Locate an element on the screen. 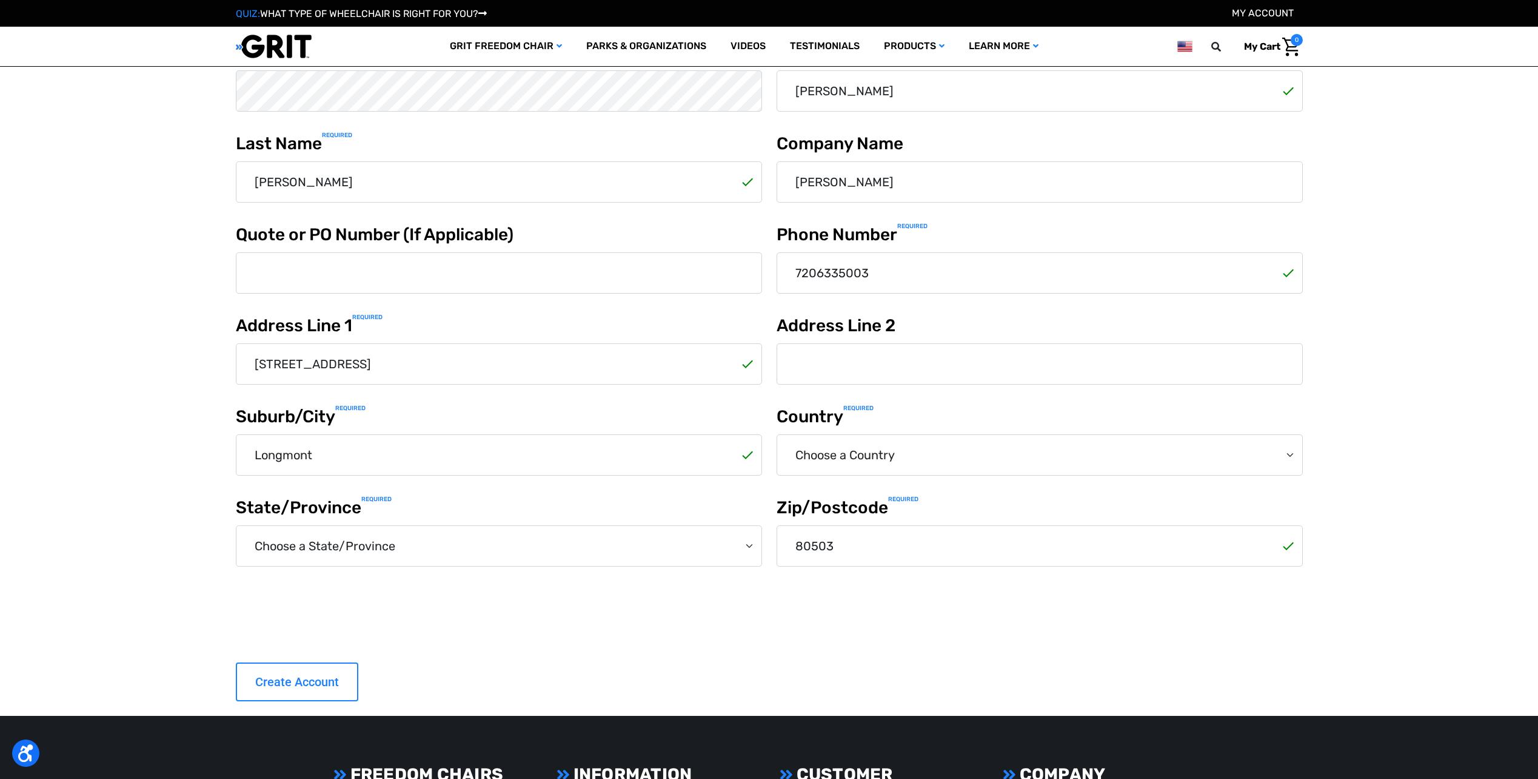 The height and width of the screenshot is (779, 1538). label: Suburb/City is located at coordinates (499, 417).